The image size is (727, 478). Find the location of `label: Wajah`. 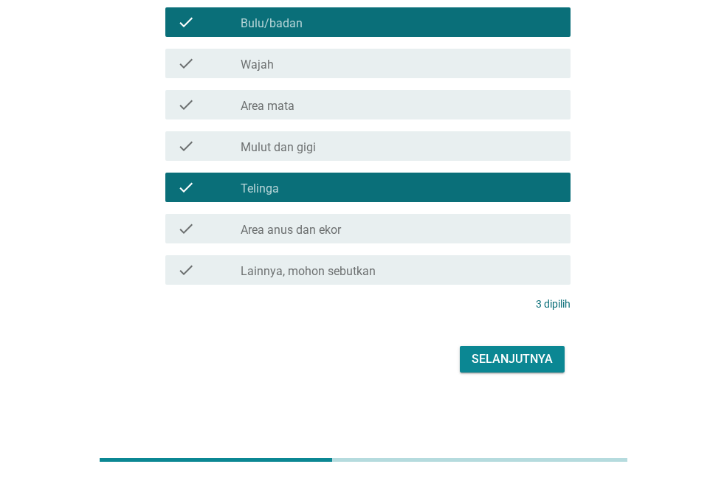

label: Wajah is located at coordinates (257, 65).